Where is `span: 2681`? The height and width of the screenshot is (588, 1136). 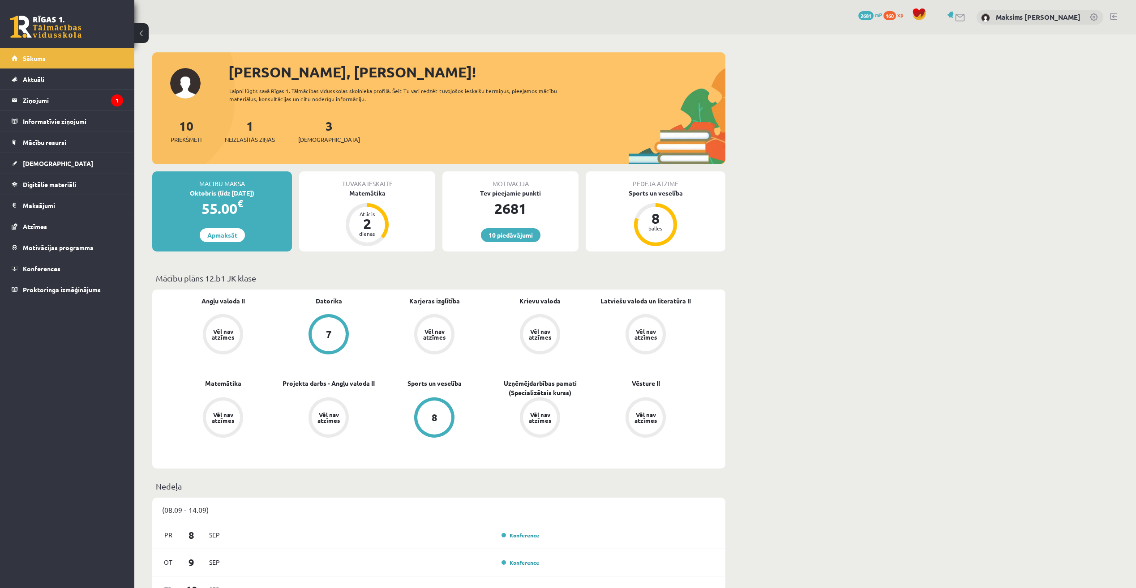 span: 2681 is located at coordinates (866, 16).